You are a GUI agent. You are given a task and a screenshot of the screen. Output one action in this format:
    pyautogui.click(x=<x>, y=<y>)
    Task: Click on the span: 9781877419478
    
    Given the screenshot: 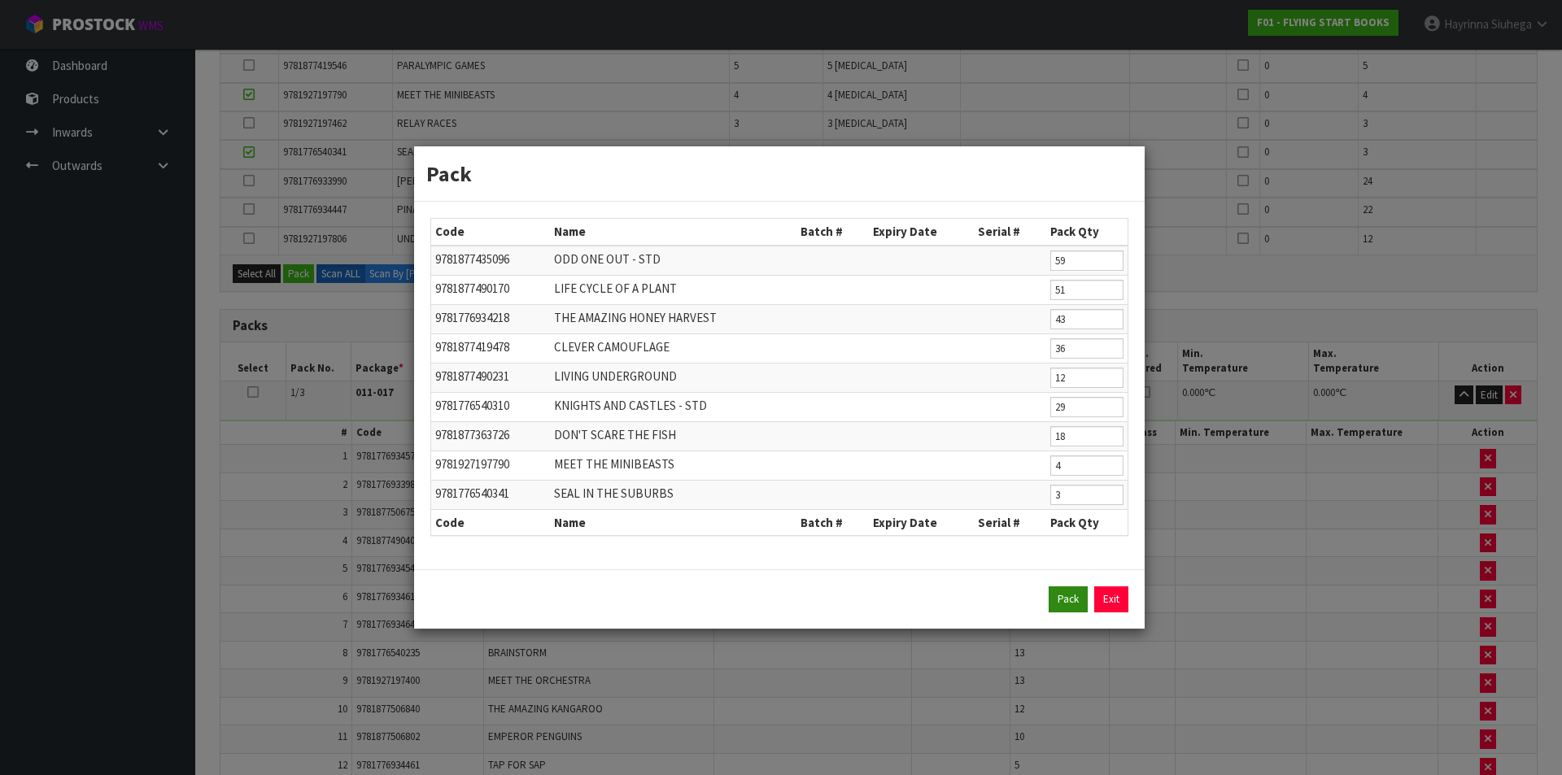 What is the action you would take?
    pyautogui.click(x=472, y=347)
    